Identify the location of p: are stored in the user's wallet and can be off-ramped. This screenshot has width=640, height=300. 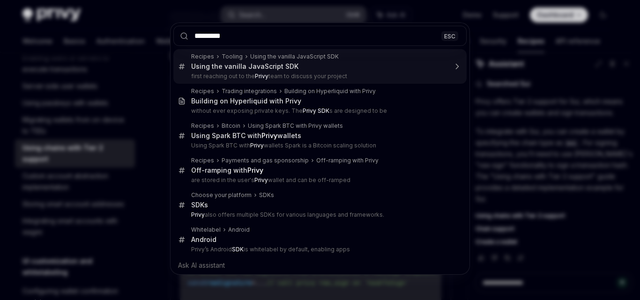
(319, 180).